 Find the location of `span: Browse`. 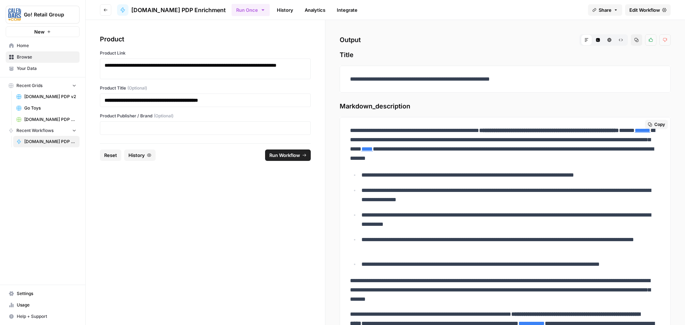

span: Browse is located at coordinates (46, 57).